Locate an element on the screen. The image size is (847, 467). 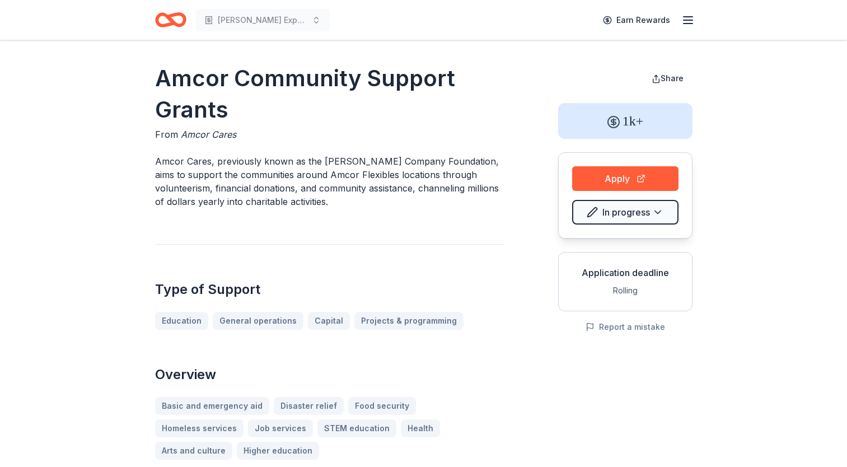
h2: Type of Support is located at coordinates (330, 289).